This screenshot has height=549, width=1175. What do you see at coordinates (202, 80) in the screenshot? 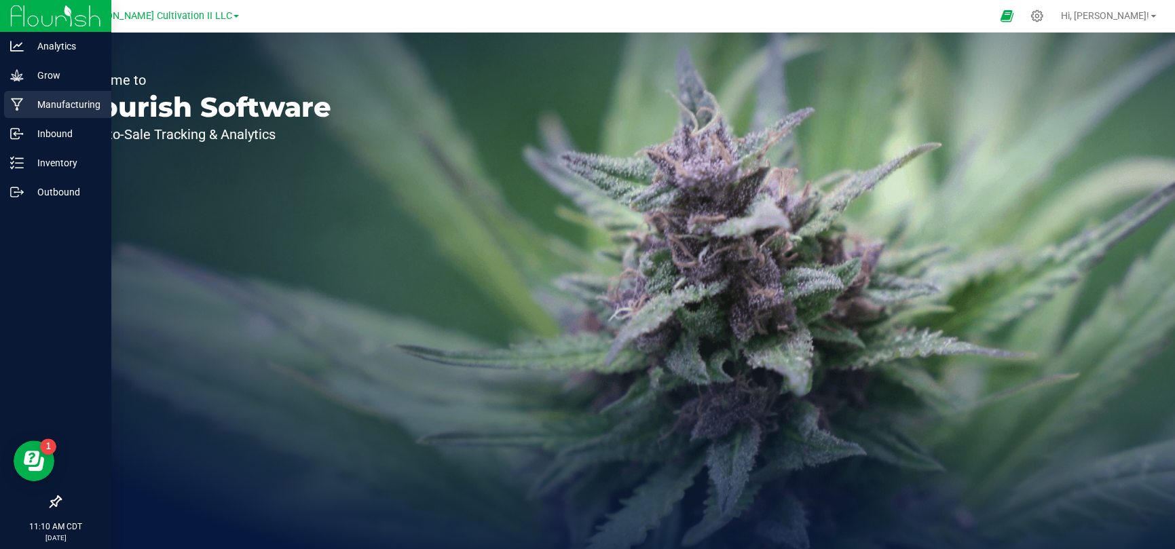
I see `p: Welcome to` at bounding box center [202, 80].